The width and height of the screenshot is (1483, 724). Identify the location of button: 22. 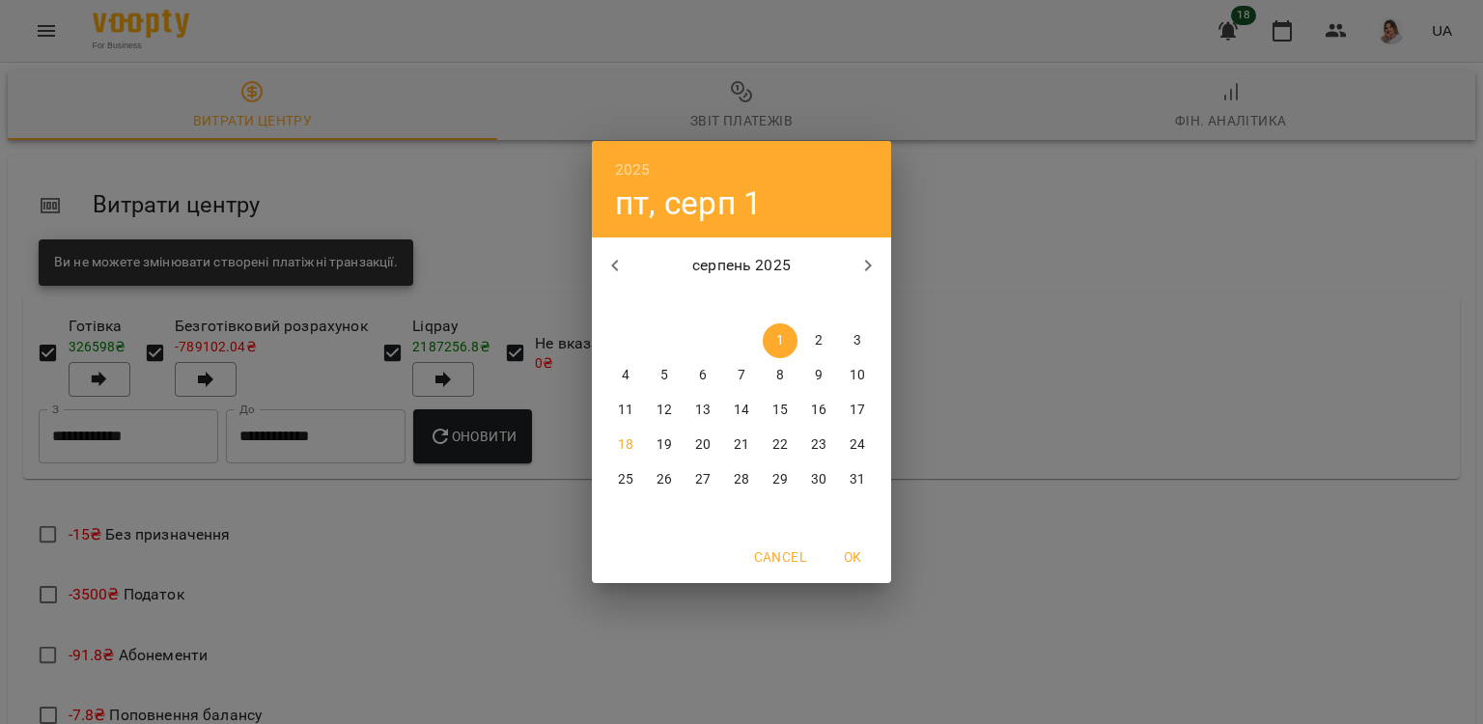
(780, 445).